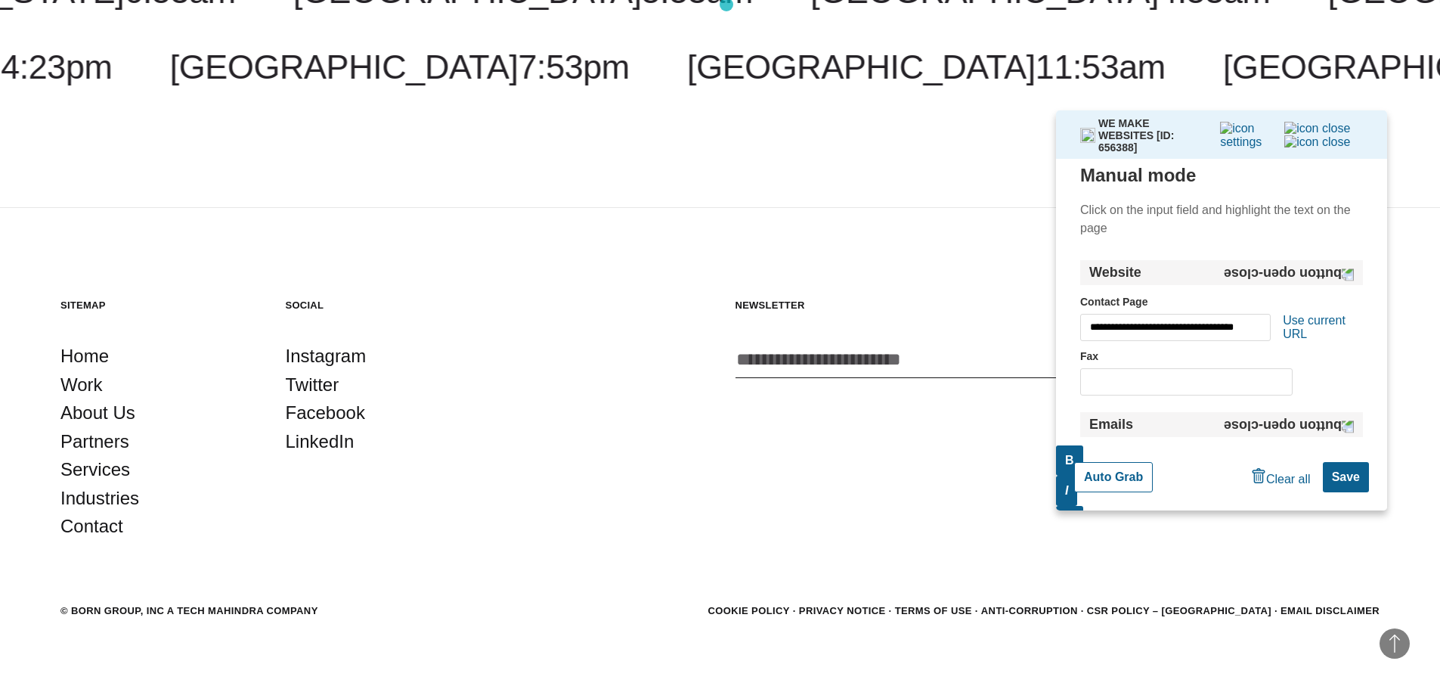  I want to click on label: Contact Page, so click(166, 191).